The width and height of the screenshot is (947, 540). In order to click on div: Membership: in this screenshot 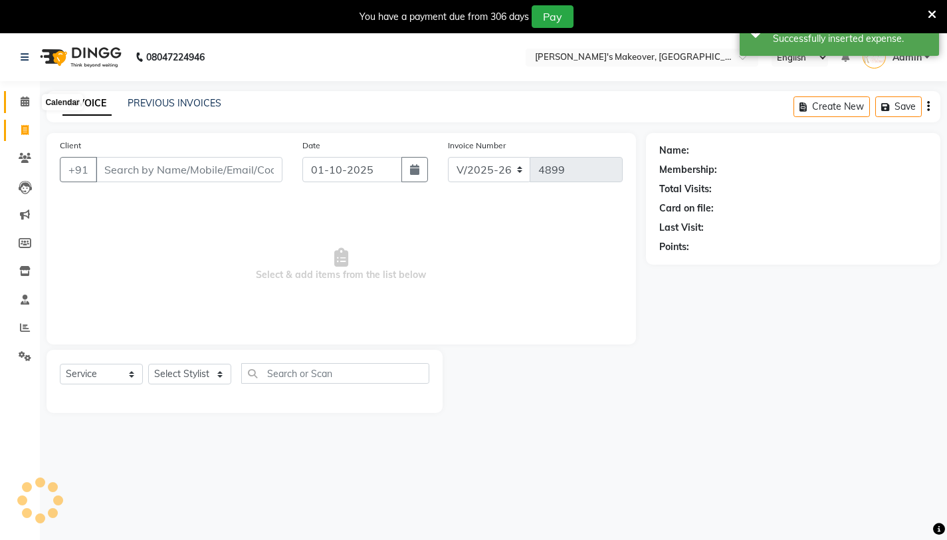, I will do `click(688, 169)`.